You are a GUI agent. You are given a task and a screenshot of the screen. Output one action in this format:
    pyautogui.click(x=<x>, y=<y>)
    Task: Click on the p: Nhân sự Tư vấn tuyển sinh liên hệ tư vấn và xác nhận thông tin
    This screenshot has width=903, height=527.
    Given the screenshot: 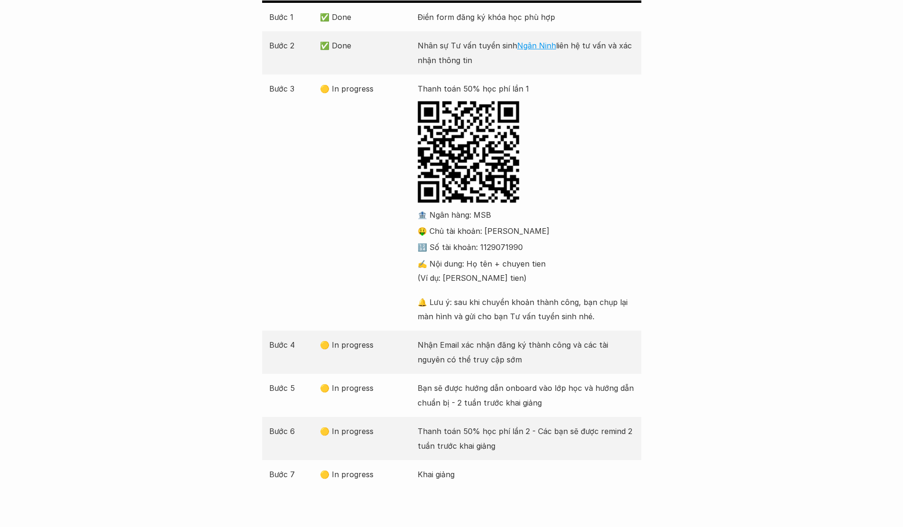 What is the action you would take?
    pyautogui.click(x=526, y=53)
    